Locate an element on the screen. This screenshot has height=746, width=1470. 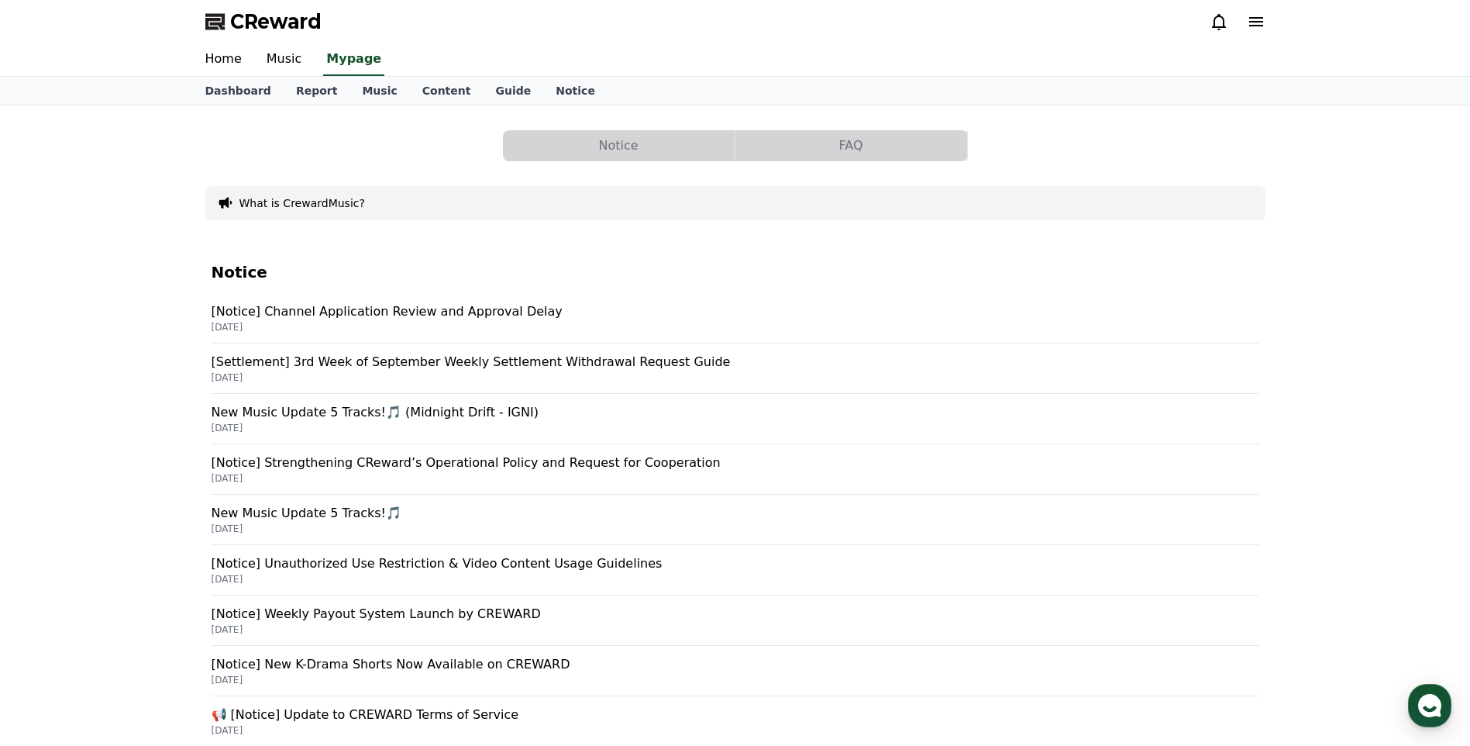
a: Messages is located at coordinates (151, 511).